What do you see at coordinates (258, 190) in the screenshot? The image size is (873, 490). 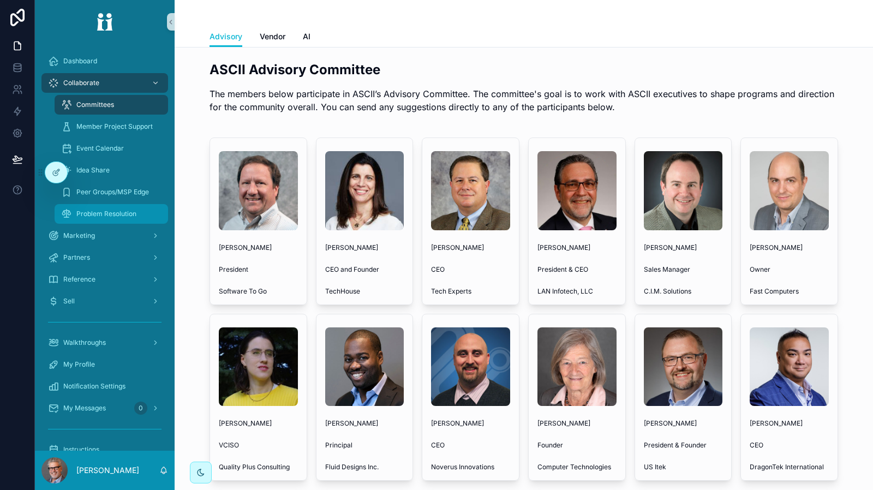 I see `img: 9f3191c9-a0d1-4526-b0e4-c129ded42756-Advisory-Board-Joe-Balsarotti.jpg` at bounding box center [258, 190].